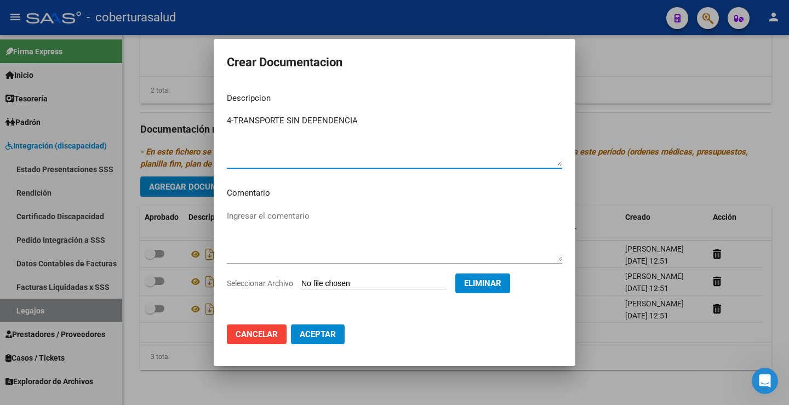 This screenshot has height=405, width=789. Describe the element at coordinates (482, 283) in the screenshot. I see `button: Eliminar` at that location.